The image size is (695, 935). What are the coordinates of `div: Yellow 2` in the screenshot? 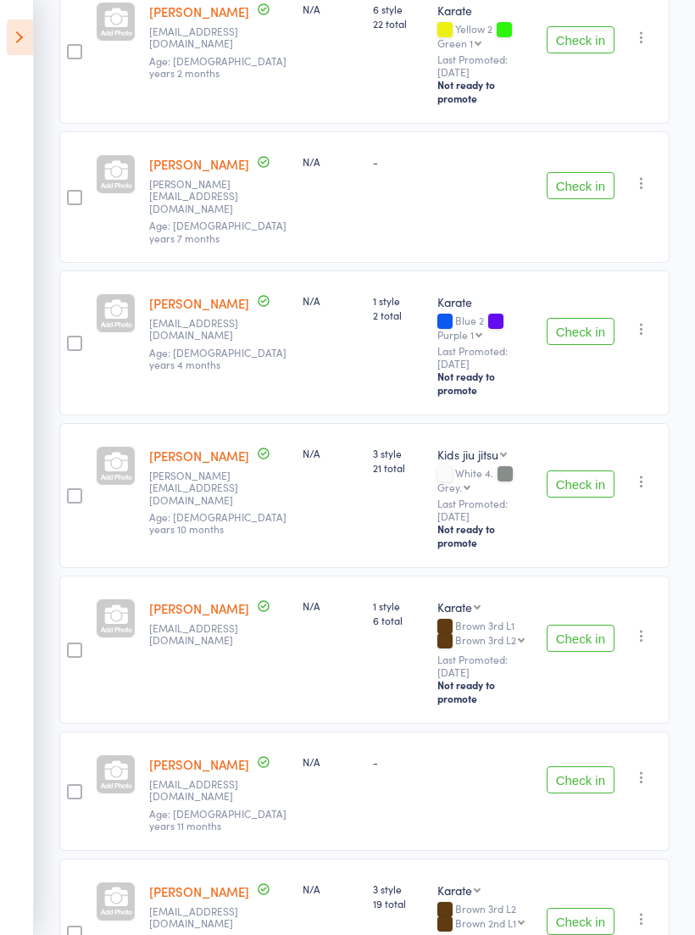 It's located at (485, 36).